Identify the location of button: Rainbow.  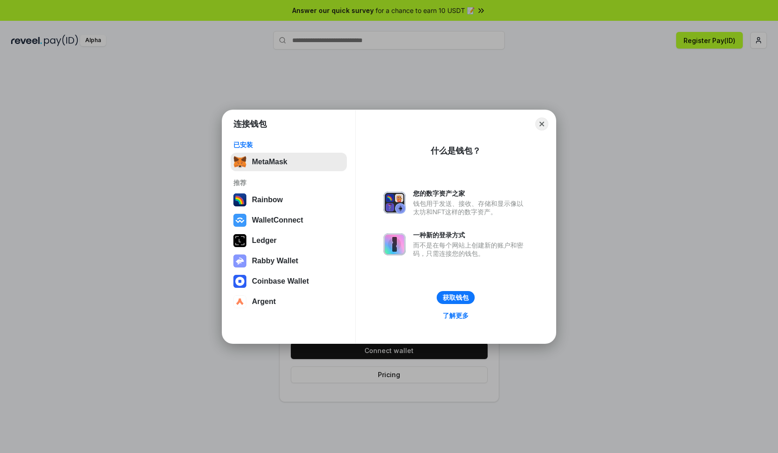
(288, 200).